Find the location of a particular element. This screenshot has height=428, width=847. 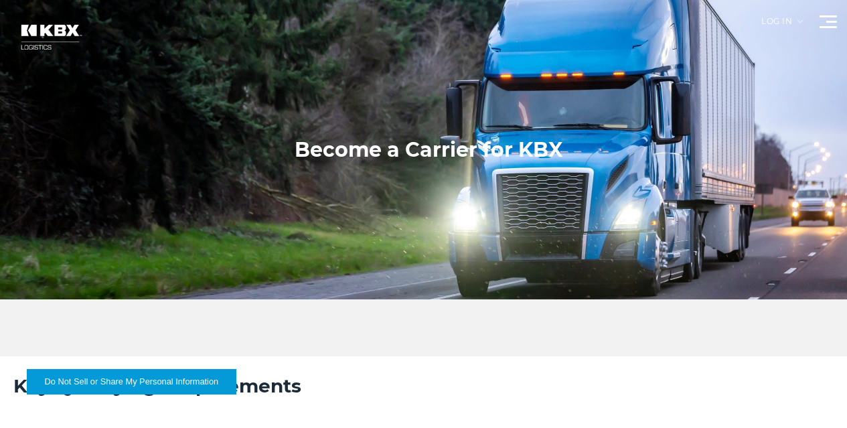

button: Do Not Sell or Share My Personal Information is located at coordinates (131, 381).